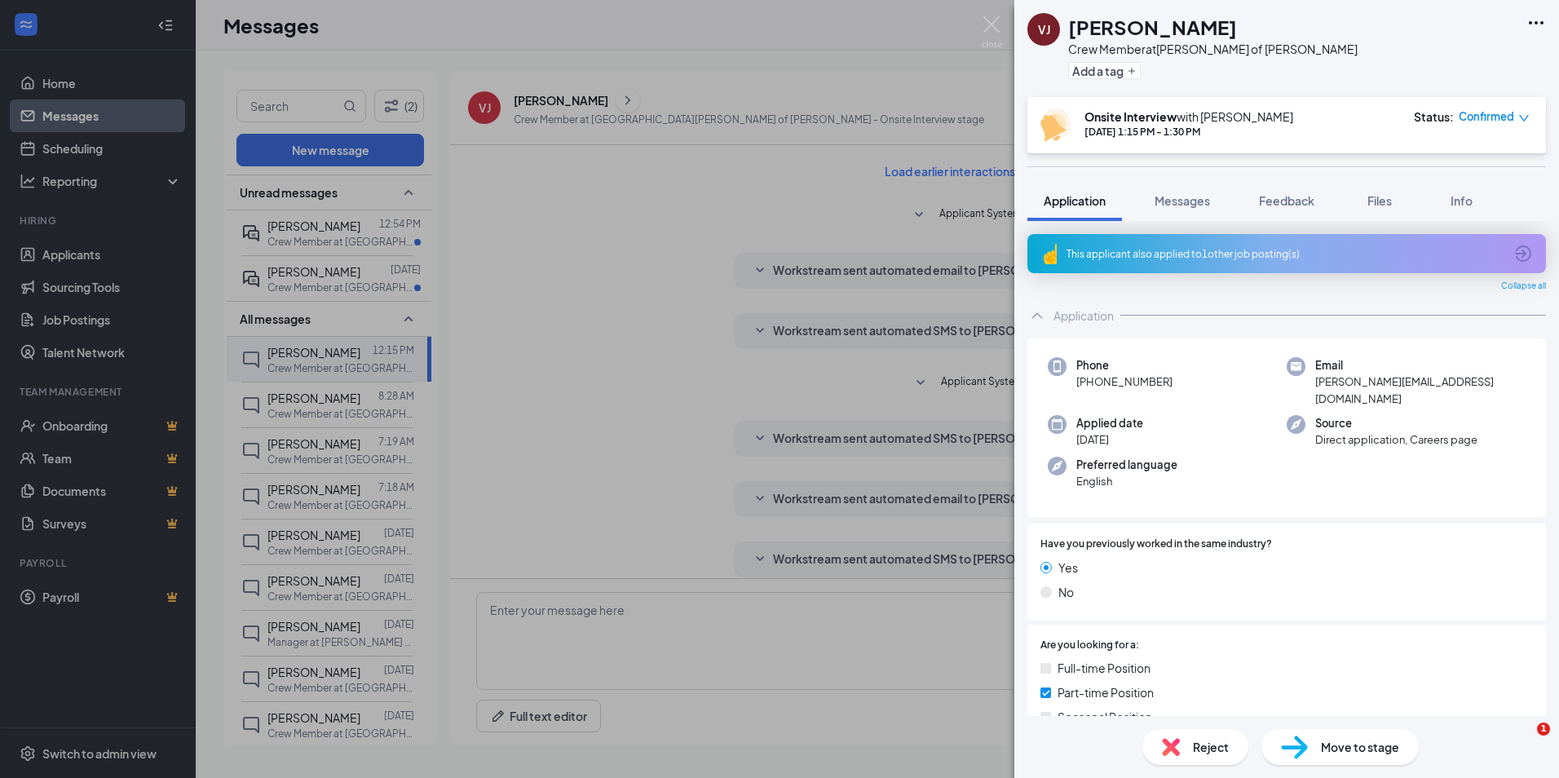  I want to click on svg: ArrowCircle, so click(1523, 254).